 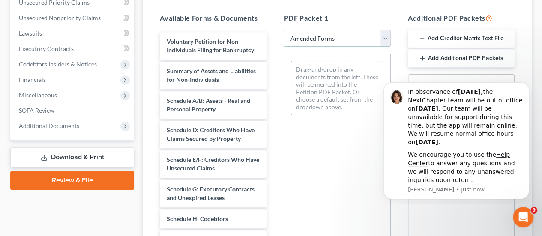 I want to click on span: Summary of Assets and Liabilities for Non-Individuals, so click(x=211, y=75).